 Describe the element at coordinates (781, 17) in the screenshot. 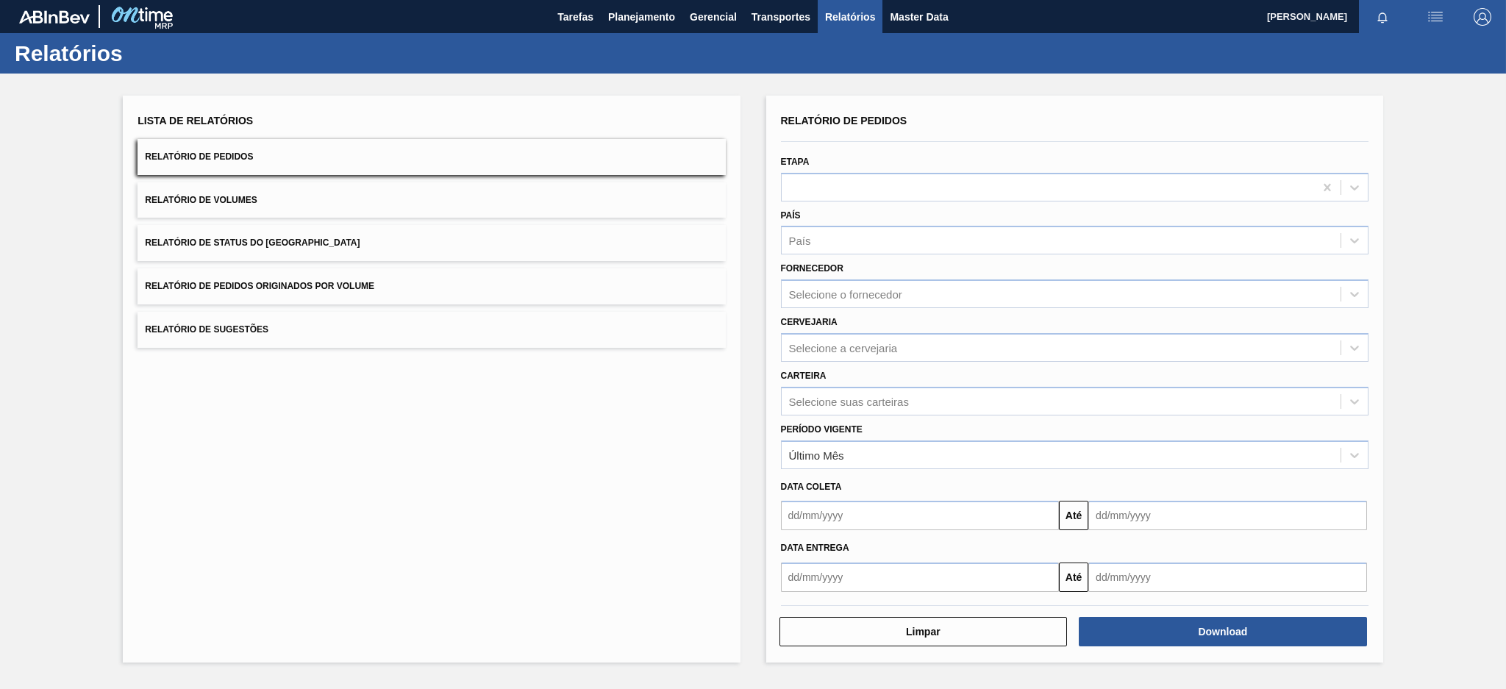

I see `span: Transportes` at that location.